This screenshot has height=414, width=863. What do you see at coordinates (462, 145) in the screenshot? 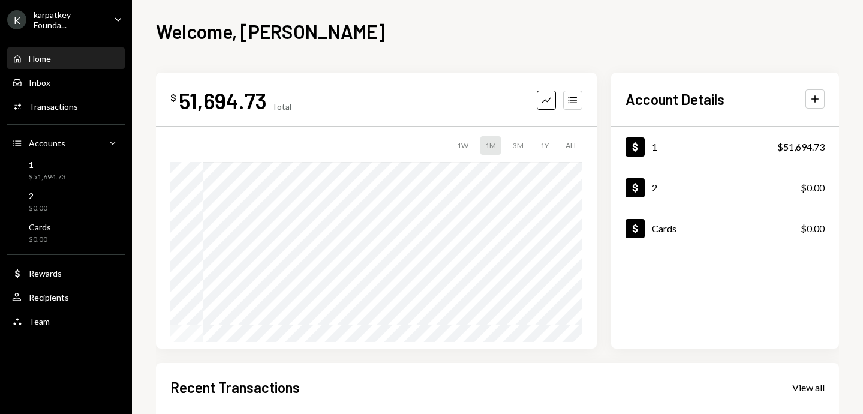
I see `div: 1W` at bounding box center [462, 145].